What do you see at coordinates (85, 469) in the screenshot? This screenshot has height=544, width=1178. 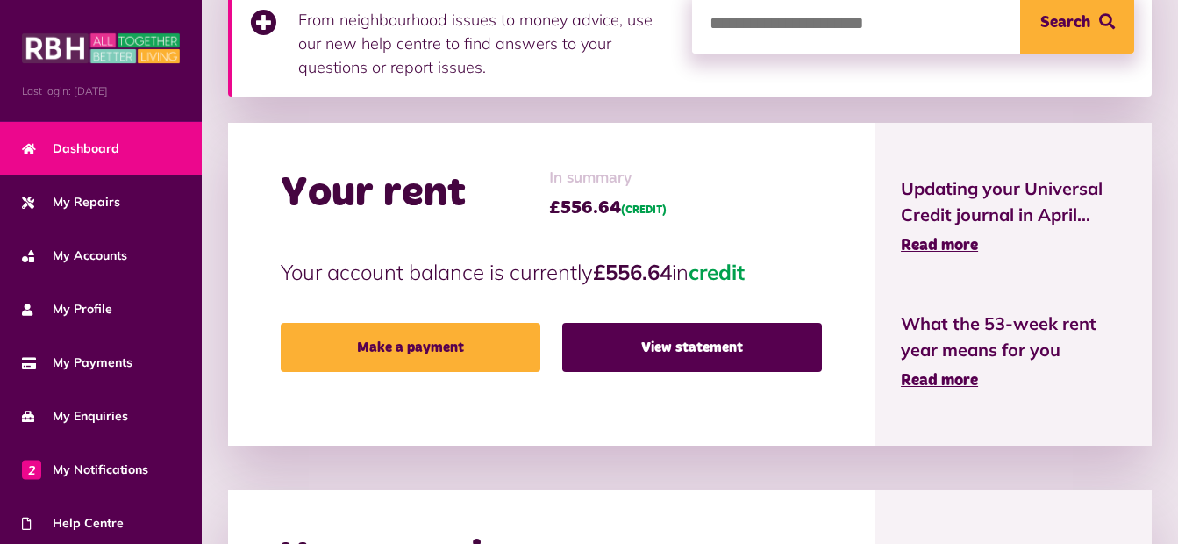 I see `span: My Notifications` at bounding box center [85, 469].